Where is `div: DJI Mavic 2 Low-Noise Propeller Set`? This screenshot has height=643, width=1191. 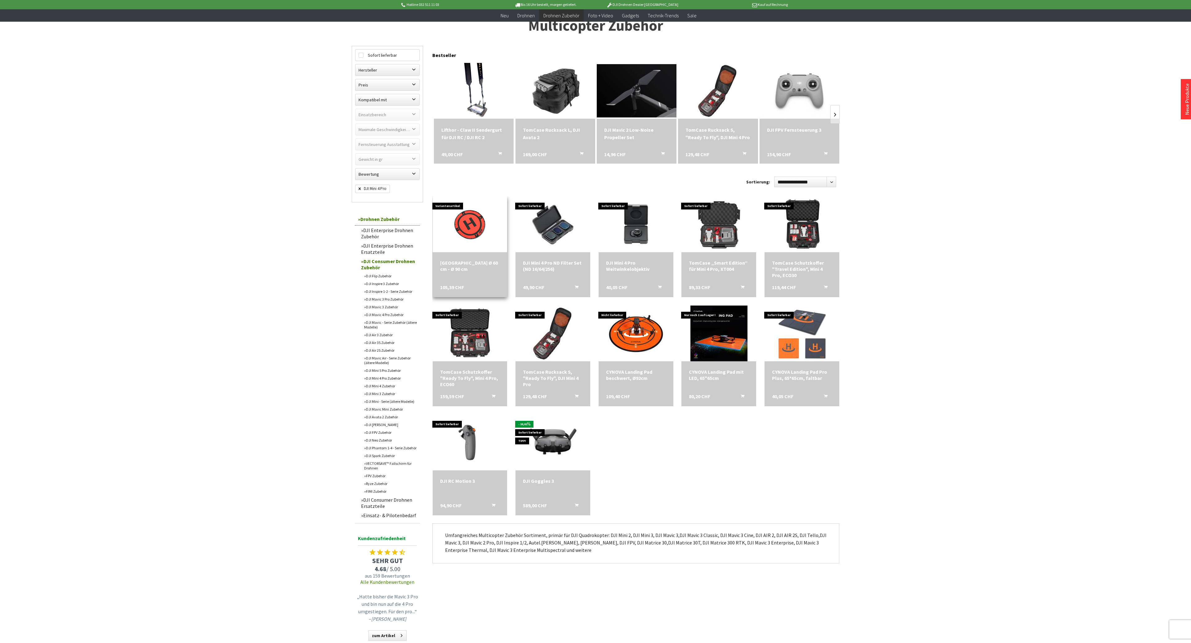 div: DJI Mavic 2 Low-Noise Propeller Set is located at coordinates (636, 134).